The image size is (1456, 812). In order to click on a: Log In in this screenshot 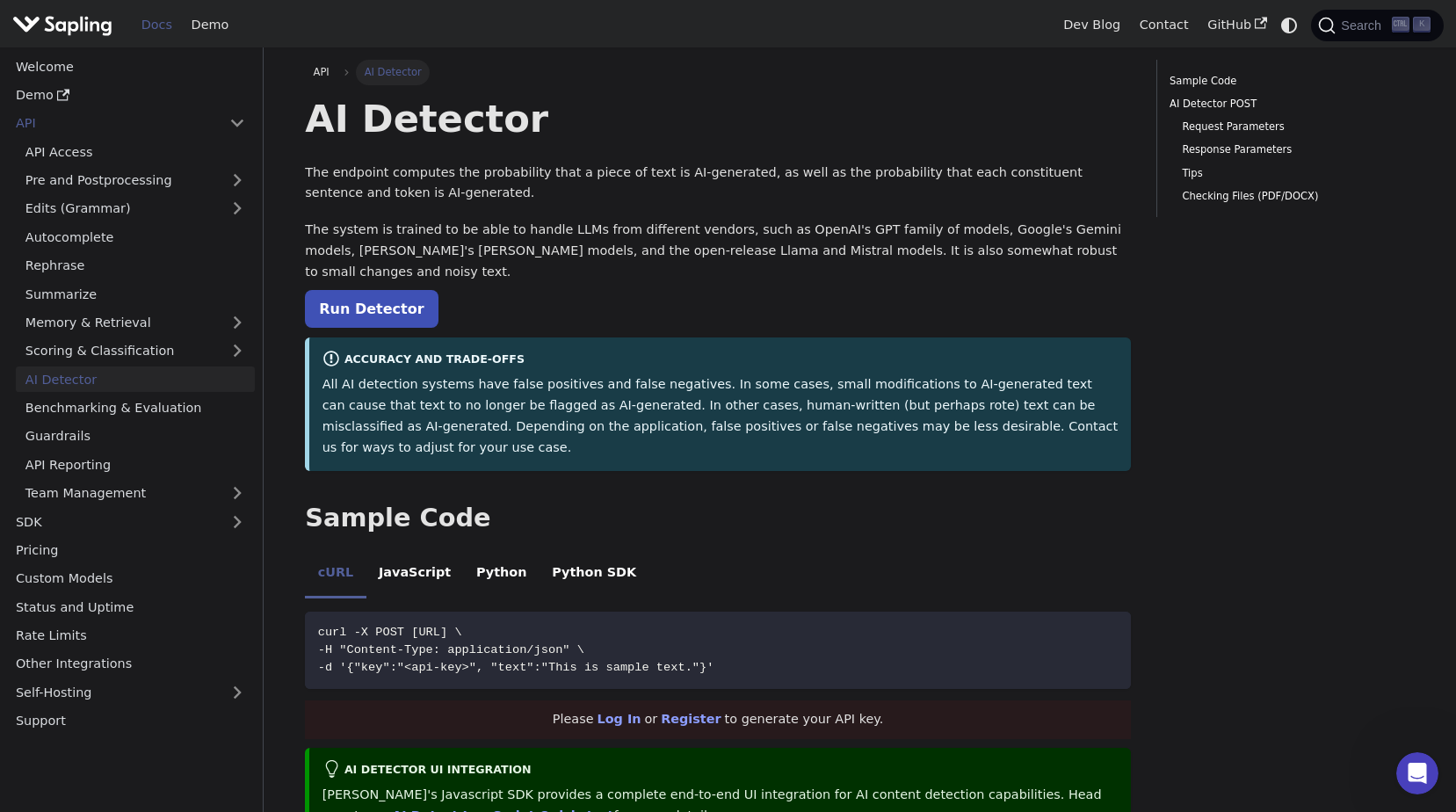, I will do `click(620, 718)`.